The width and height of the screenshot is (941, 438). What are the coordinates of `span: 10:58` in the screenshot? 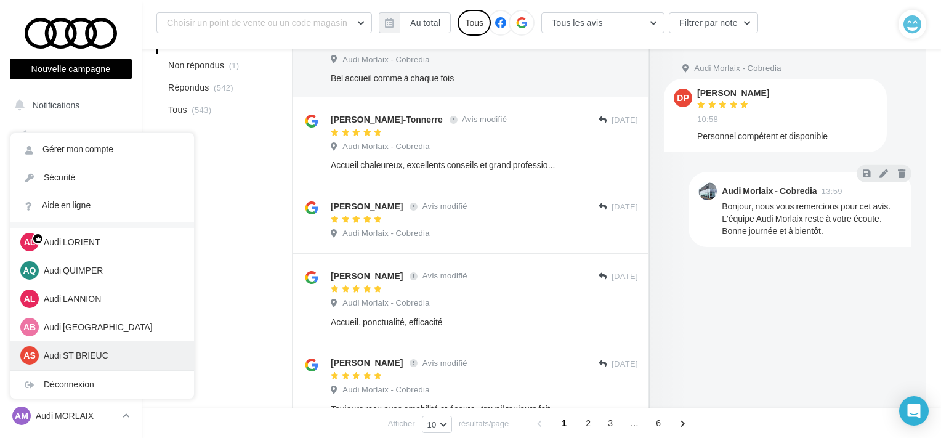 It's located at (708, 119).